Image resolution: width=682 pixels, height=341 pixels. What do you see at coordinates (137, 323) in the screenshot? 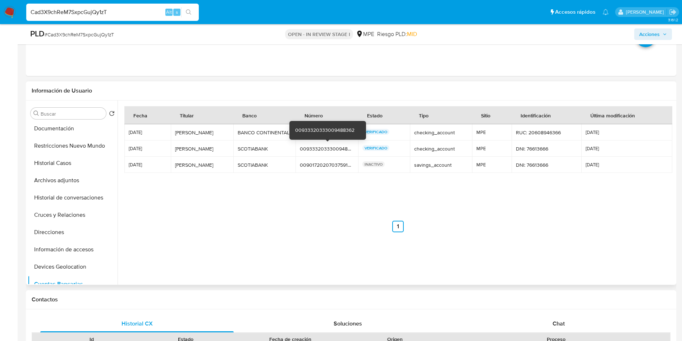
I see `span: Historial CX` at bounding box center [137, 323].